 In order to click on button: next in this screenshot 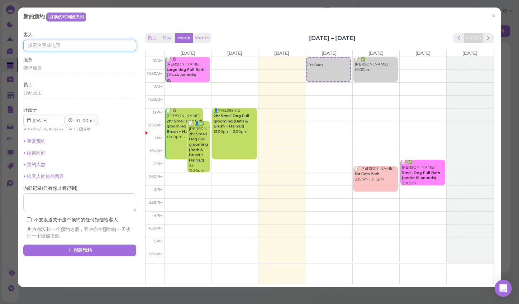, I will do `click(488, 38)`.